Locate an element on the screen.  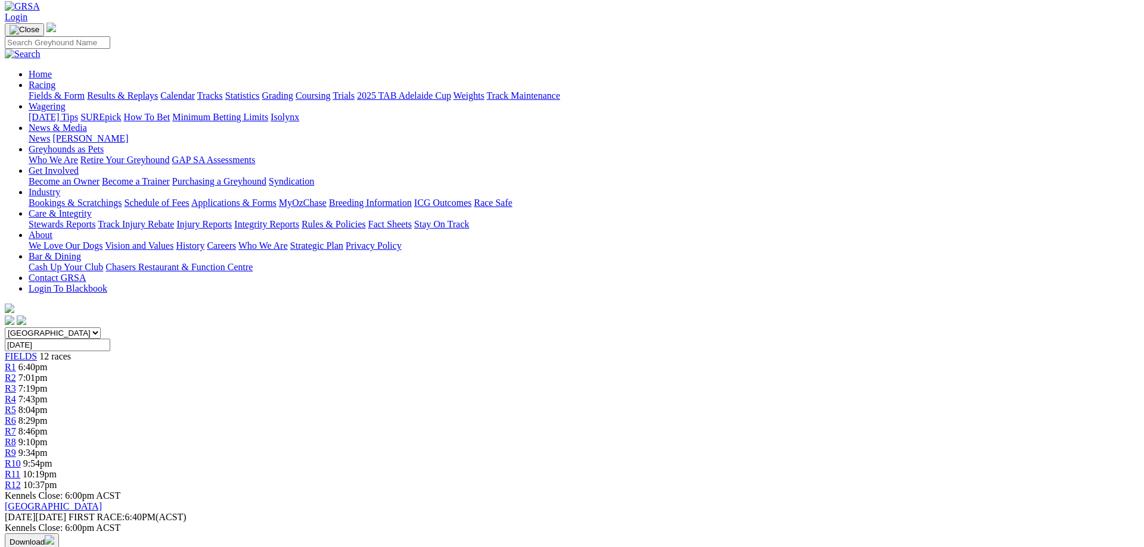
span: 7:43pm is located at coordinates (33, 399).